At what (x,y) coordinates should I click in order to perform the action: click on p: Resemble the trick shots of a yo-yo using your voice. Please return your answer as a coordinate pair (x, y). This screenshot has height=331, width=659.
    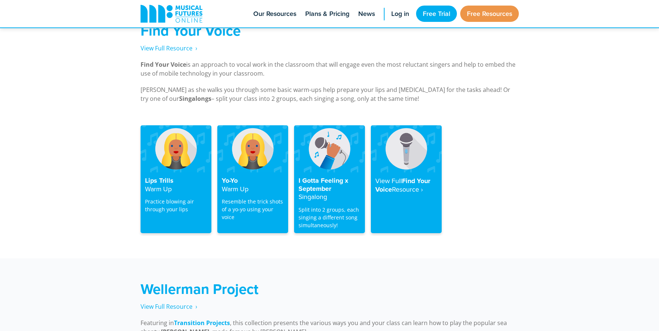
    Looking at the image, I should click on (252, 209).